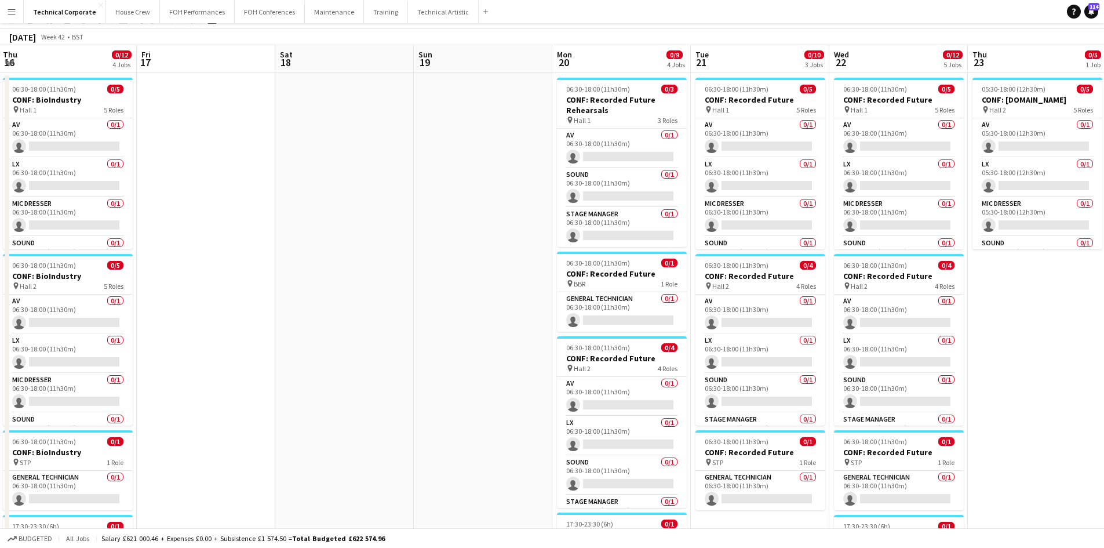  Describe the element at coordinates (670, 89) in the screenshot. I see `span: 0/3` at that location.